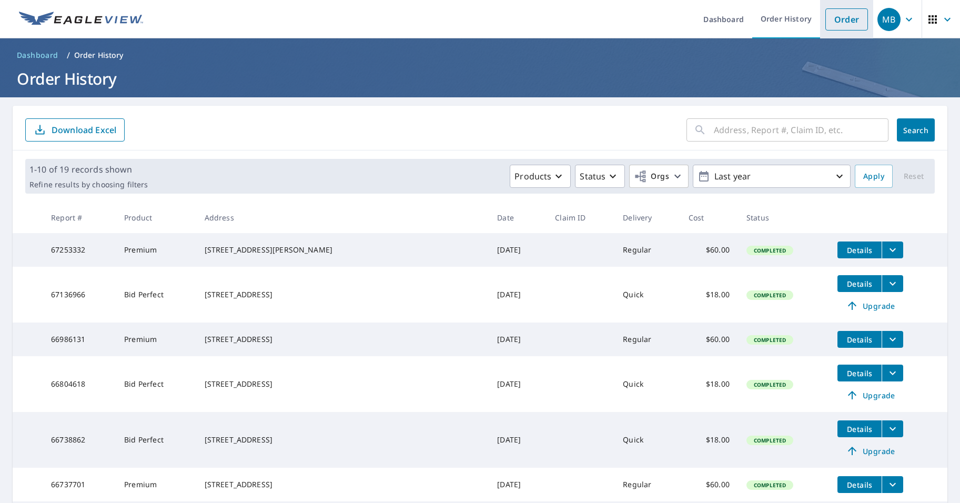 Image resolution: width=960 pixels, height=503 pixels. I want to click on button: detailsBtn-67136966, so click(859, 283).